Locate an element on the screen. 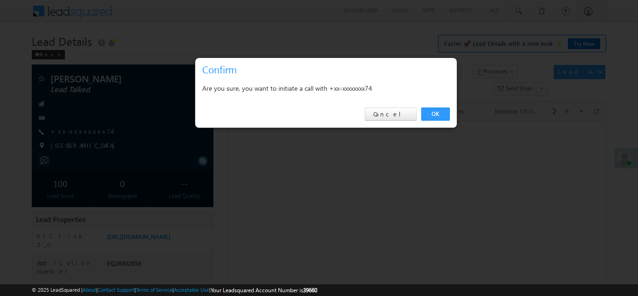 This screenshot has width=638, height=296. span: © 2025 LeadSquared | | | | | is located at coordinates (174, 290).